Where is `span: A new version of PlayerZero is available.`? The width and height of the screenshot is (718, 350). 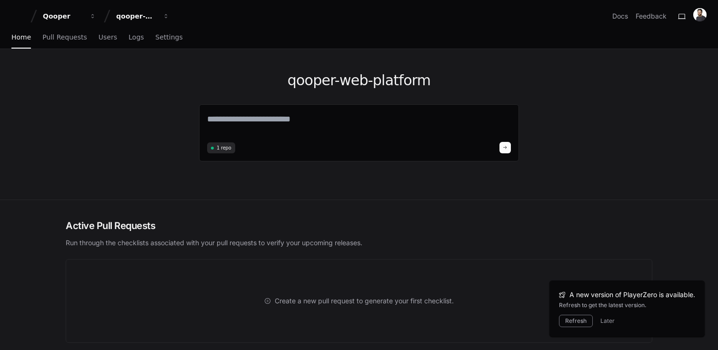
span: A new version of PlayerZero is available. is located at coordinates (633, 295).